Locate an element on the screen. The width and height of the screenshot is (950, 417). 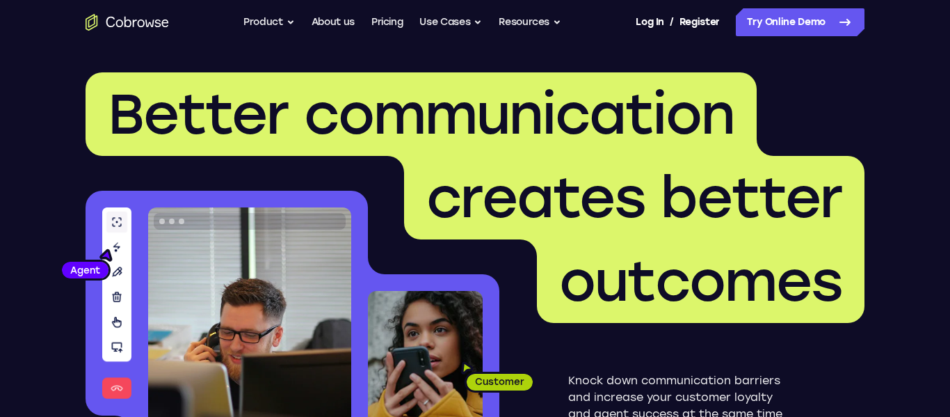
a: About us is located at coordinates (333, 22).